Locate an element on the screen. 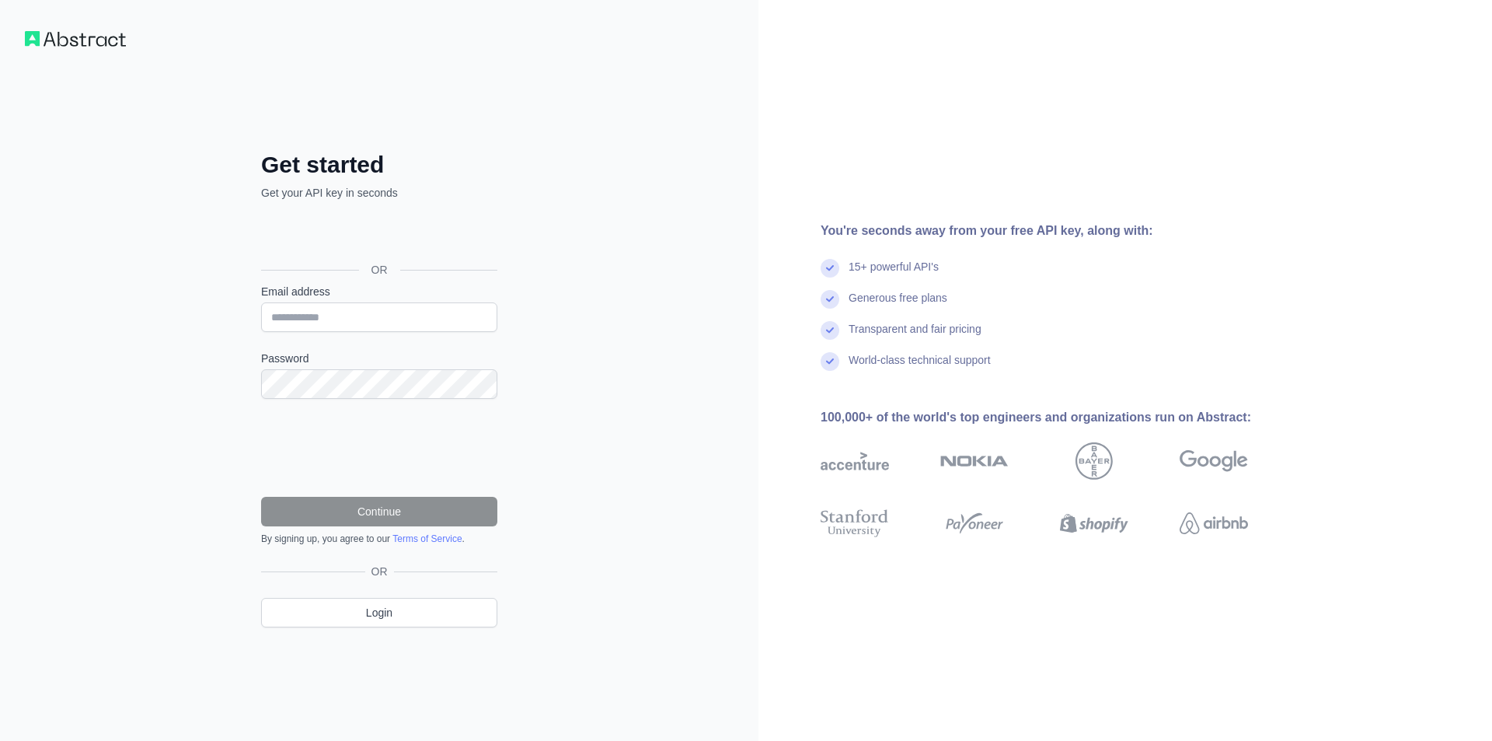 Image resolution: width=1492 pixels, height=741 pixels. h2: Get started is located at coordinates (379, 165).